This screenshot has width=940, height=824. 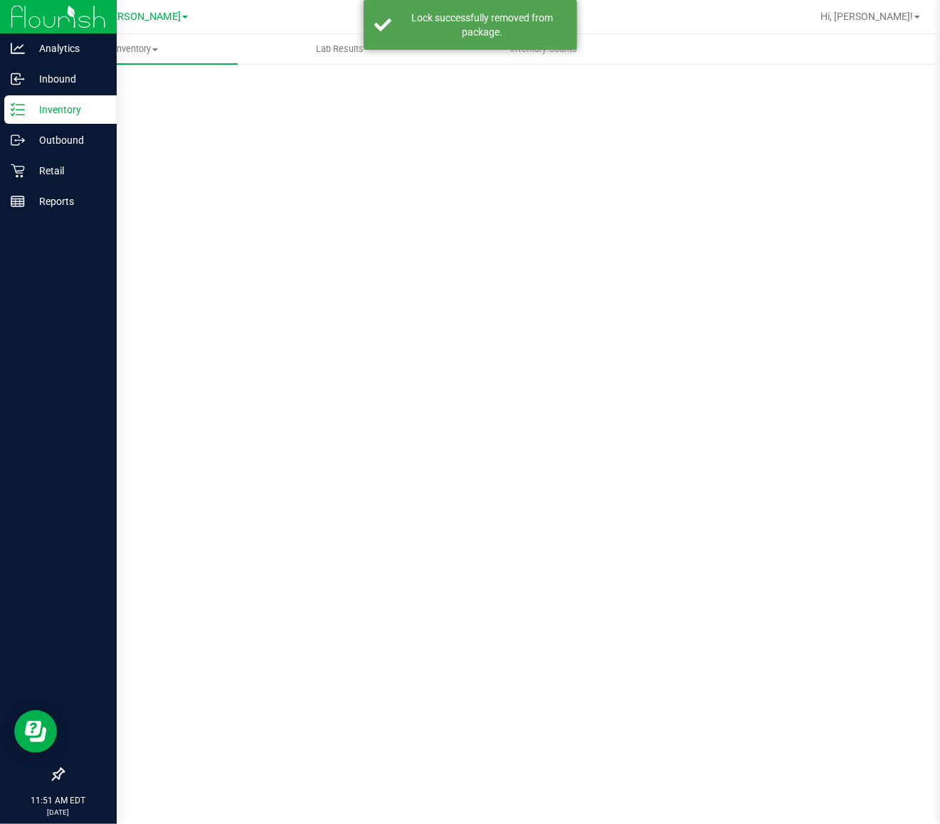 I want to click on inline-svg: Reports, so click(x=18, y=201).